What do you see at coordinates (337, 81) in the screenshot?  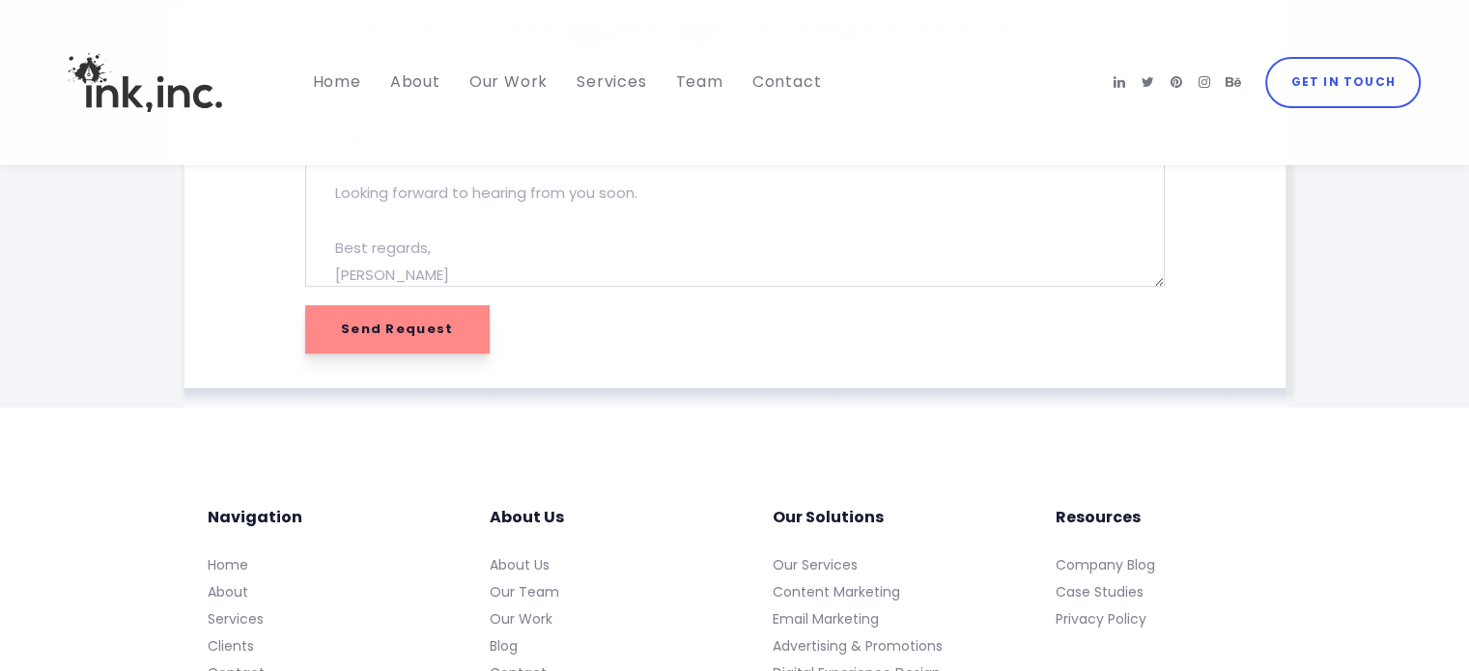 I see `span: Home` at bounding box center [337, 81].